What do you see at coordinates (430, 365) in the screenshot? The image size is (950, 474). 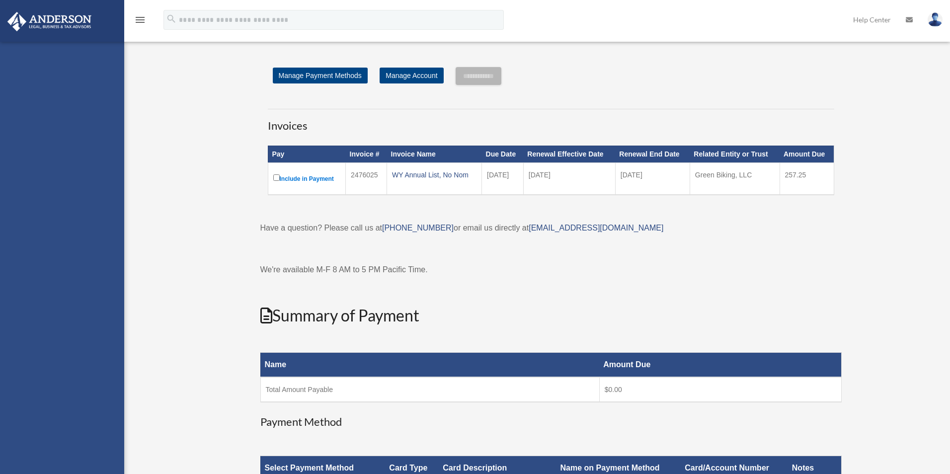 I see `th: Name` at bounding box center [430, 365].